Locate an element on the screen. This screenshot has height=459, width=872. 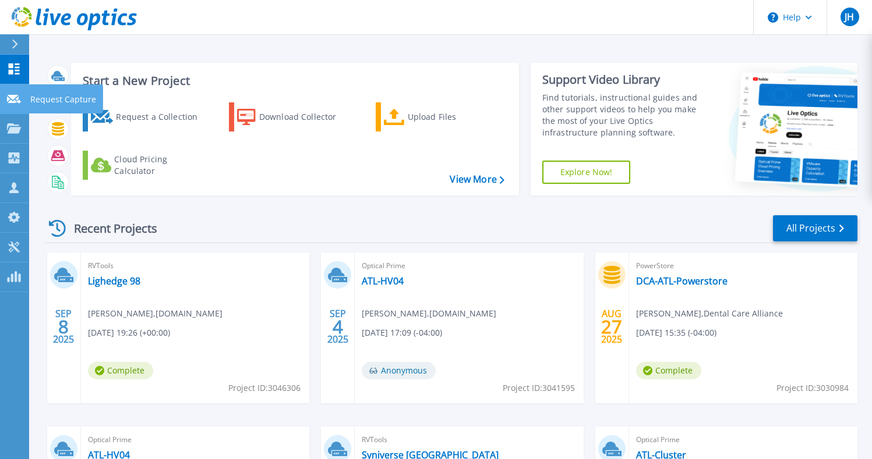
div: Request a Collection is located at coordinates (162, 117).